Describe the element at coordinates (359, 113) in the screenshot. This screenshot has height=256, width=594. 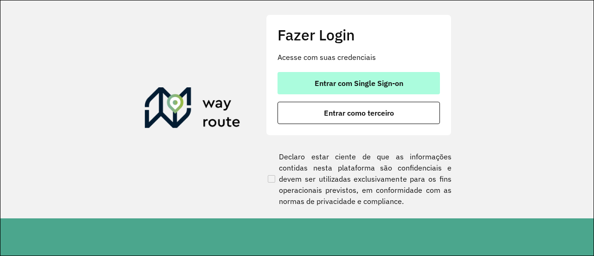
I see `span: Entrar como terceiro` at that location.